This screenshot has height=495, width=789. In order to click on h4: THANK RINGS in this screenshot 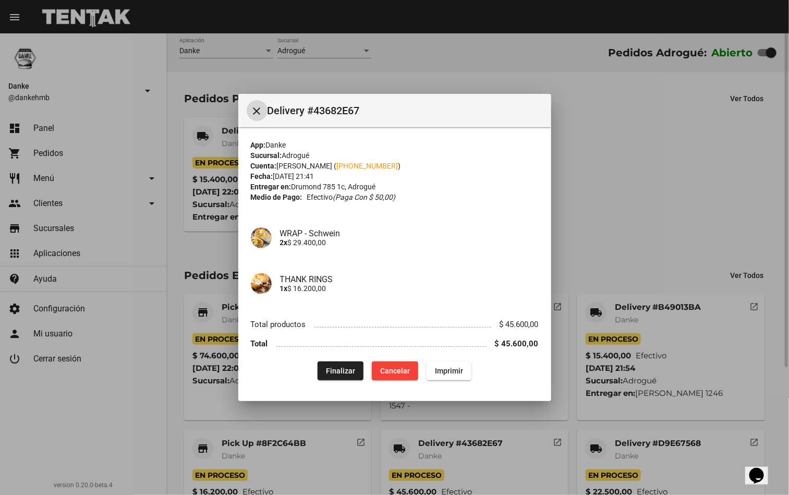, I will do `click(409, 279)`.